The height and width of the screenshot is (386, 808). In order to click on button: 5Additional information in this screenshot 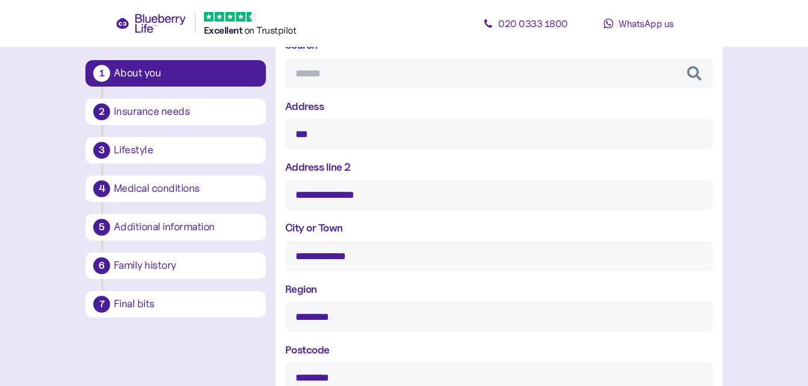, I will do `click(176, 227)`.